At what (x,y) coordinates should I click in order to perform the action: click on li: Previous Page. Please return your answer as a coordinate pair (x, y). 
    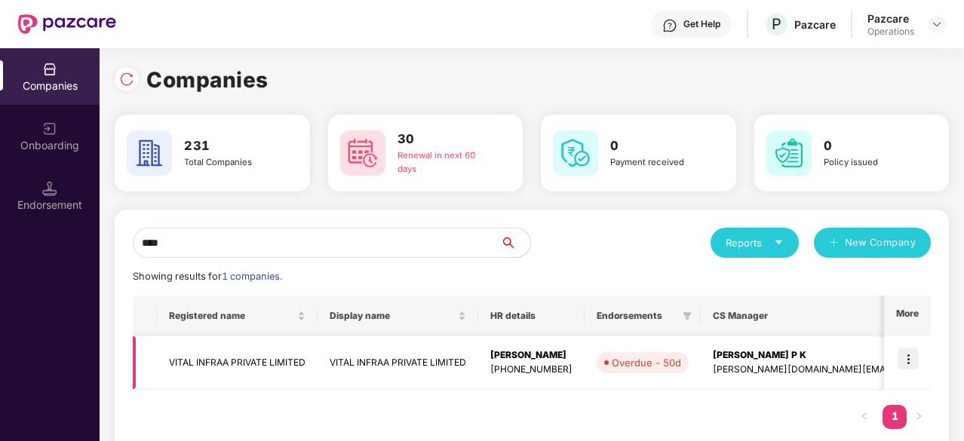
    Looking at the image, I should click on (864, 417).